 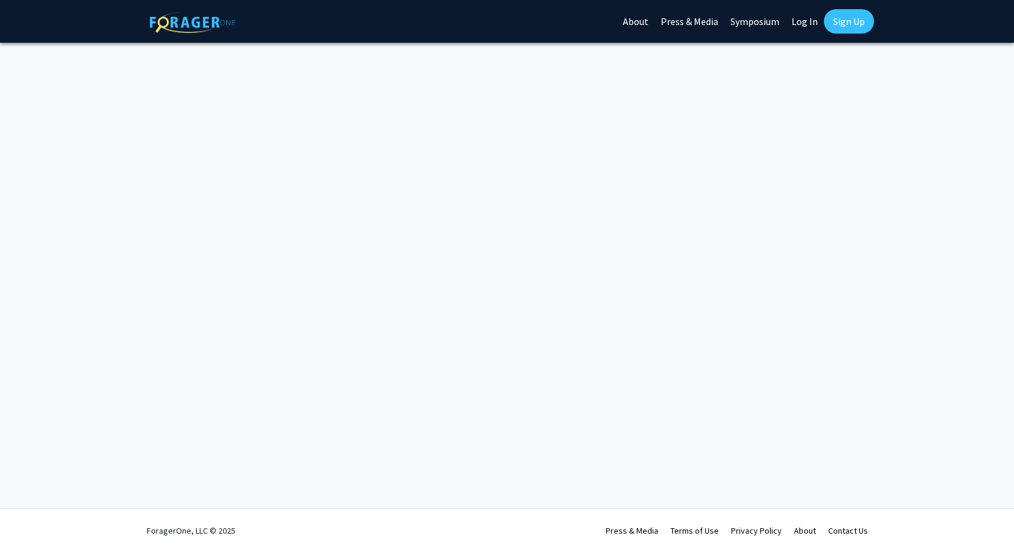 I want to click on a: About, so click(x=805, y=531).